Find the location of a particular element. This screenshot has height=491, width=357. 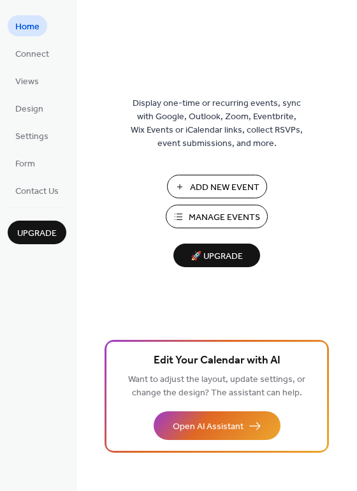

span: Add New Event is located at coordinates (225, 188).